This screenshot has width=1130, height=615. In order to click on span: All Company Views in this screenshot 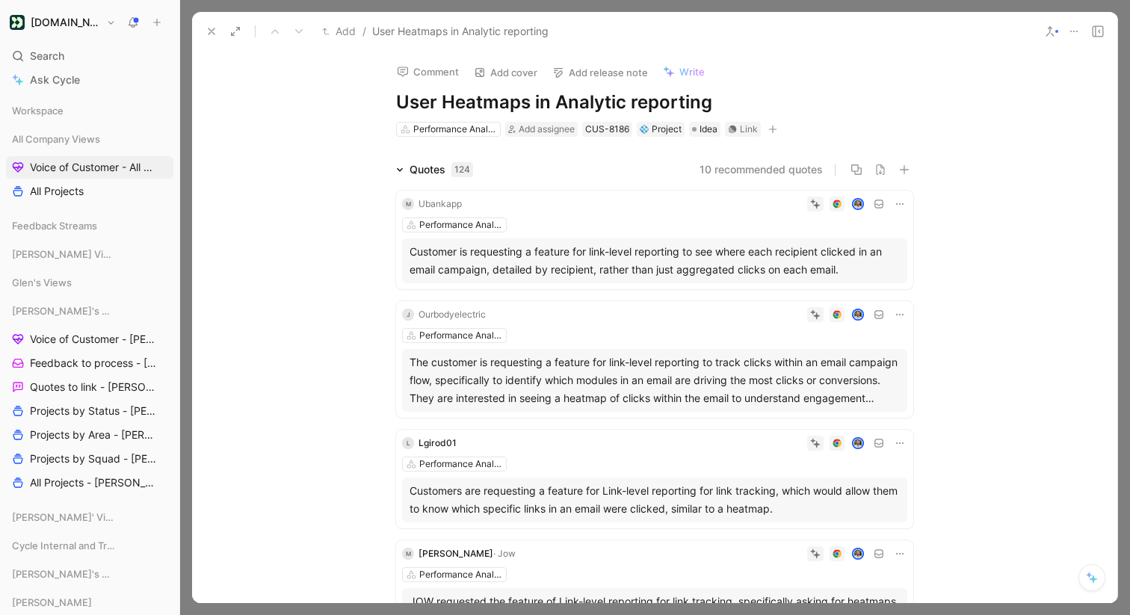, I will do `click(56, 139)`.